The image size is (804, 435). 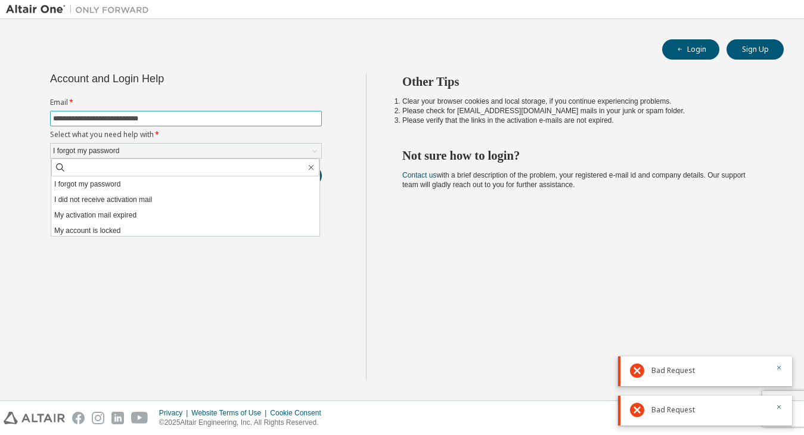 I want to click on div: Website Terms of Use, so click(x=231, y=413).